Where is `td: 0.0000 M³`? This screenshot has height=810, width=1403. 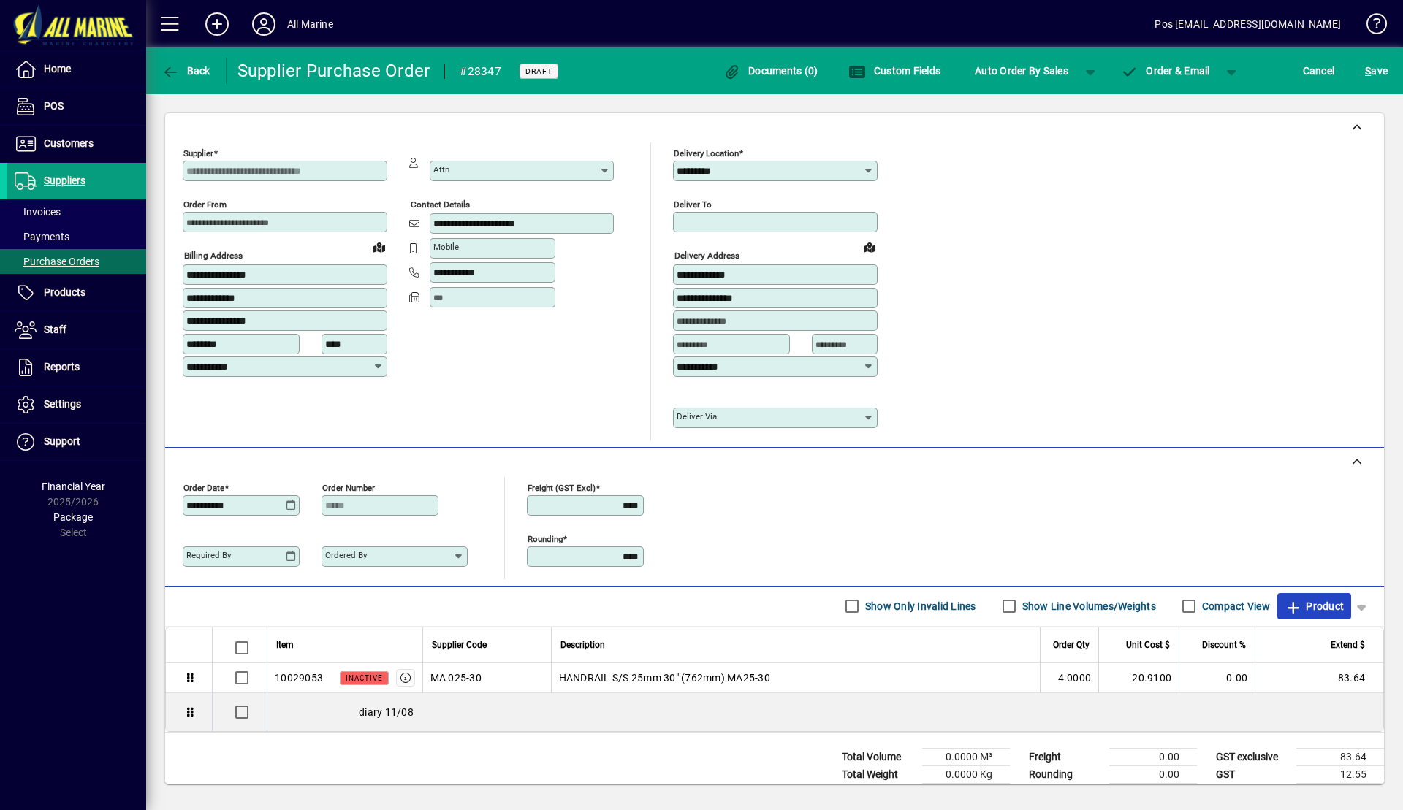
td: 0.0000 M³ is located at coordinates (966, 757).